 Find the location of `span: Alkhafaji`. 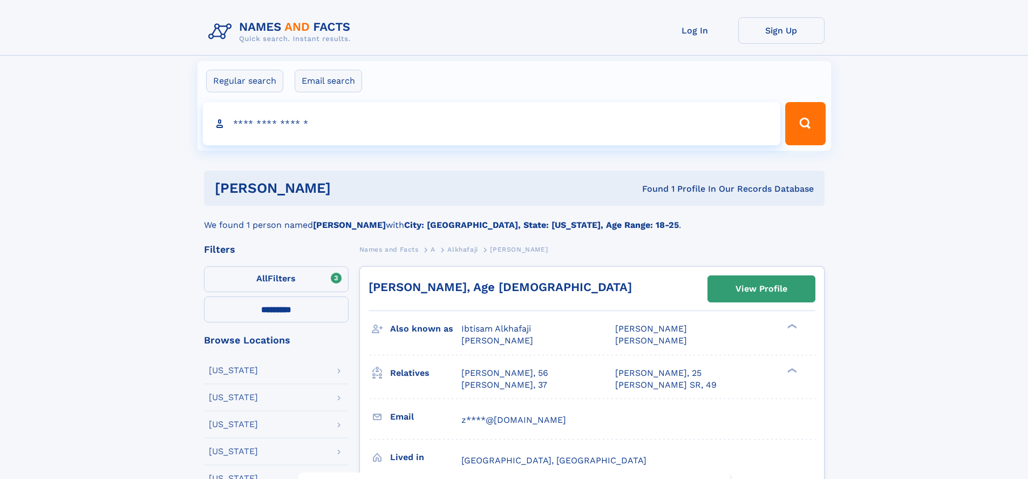

span: Alkhafaji is located at coordinates (462, 249).